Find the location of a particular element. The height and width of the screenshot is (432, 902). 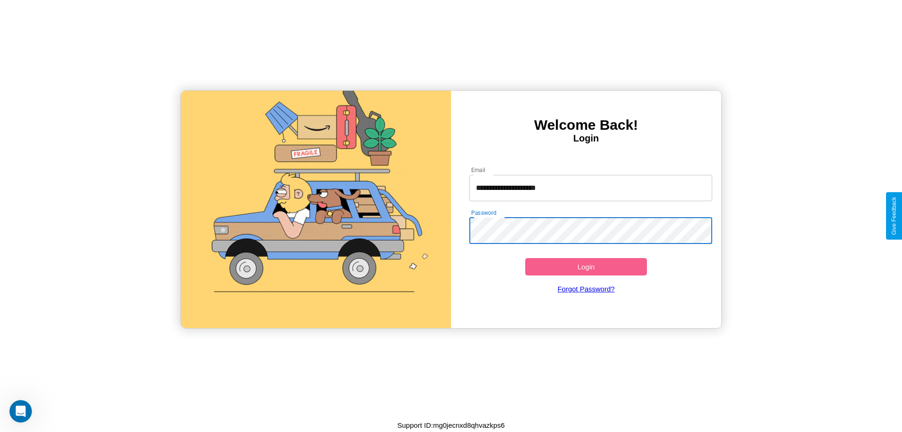

h3: Welcome Back! is located at coordinates (586, 125).